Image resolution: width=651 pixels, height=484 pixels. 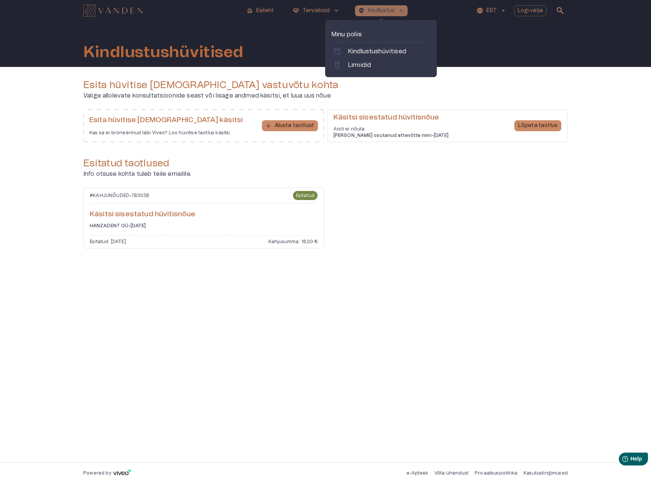 What do you see at coordinates (326, 164) in the screenshot?
I see `h4: Esitatud taotlused` at bounding box center [326, 164].